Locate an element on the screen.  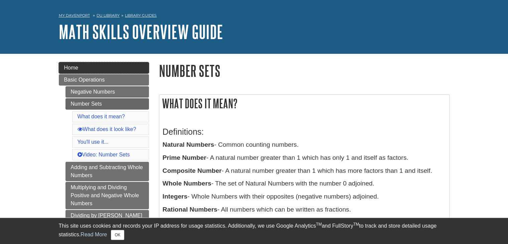
p: - The set of Natural Numbers with the number 0 adjoined. is located at coordinates (304, 183).